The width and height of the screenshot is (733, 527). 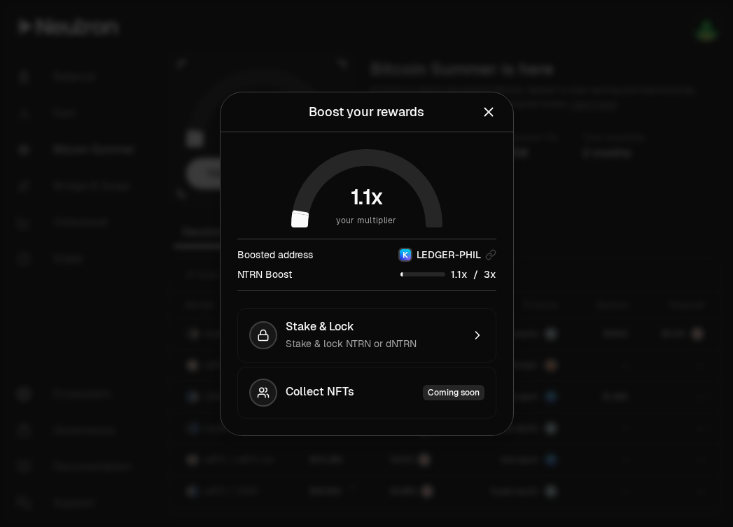 What do you see at coordinates (275, 255) in the screenshot?
I see `div: Boosted address` at bounding box center [275, 255].